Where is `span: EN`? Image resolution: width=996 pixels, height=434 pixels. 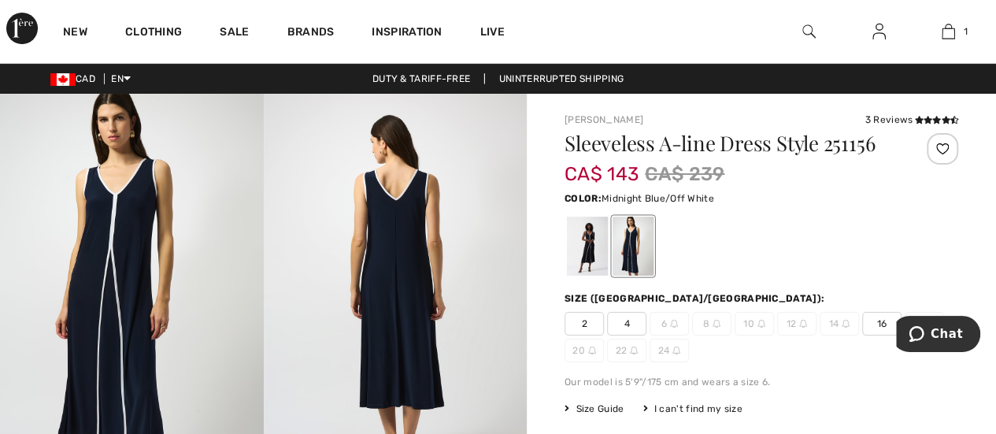 span: EN is located at coordinates (121, 79).